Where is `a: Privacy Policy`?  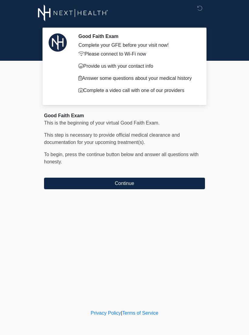
a: Privacy Policy is located at coordinates (106, 313).